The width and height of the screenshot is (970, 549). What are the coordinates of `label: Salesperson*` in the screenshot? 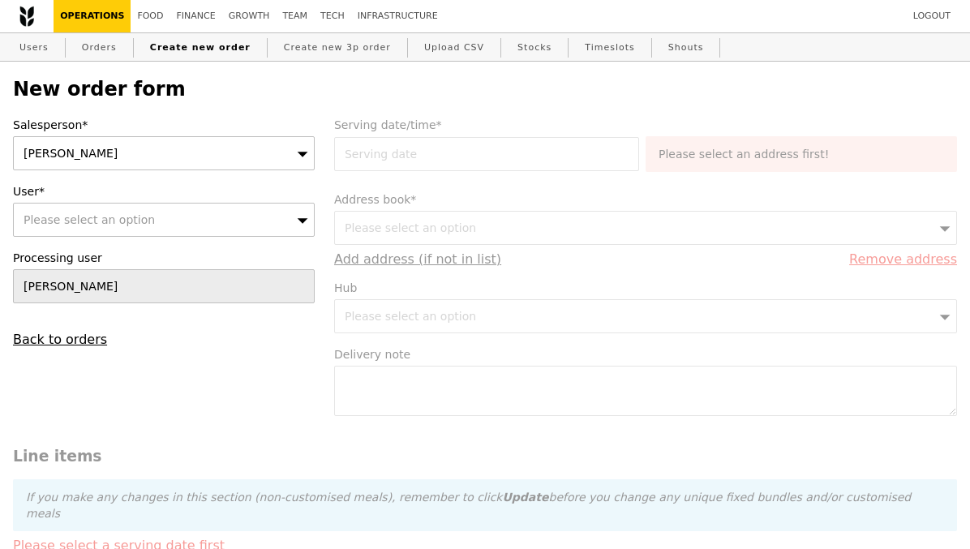 It's located at (164, 125).